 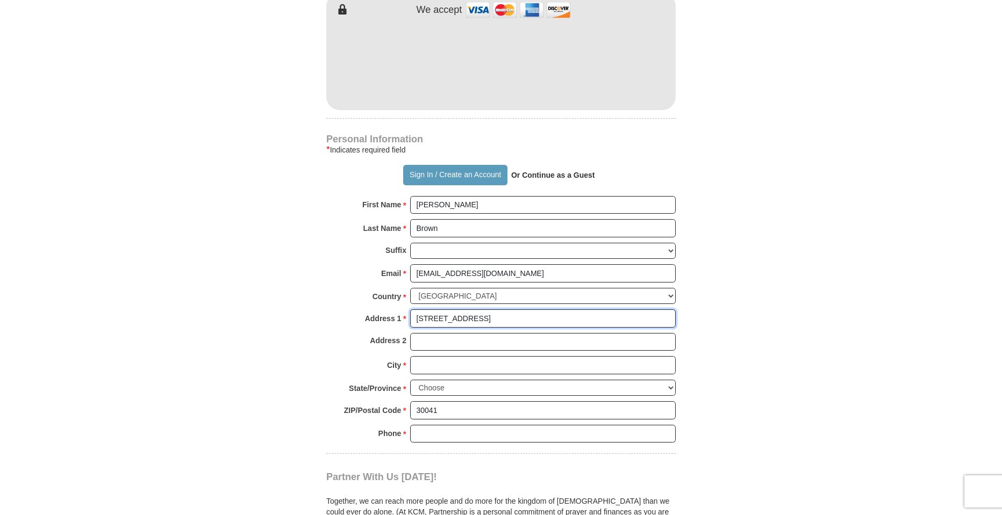 What do you see at coordinates (455, 175) in the screenshot?
I see `button: Sign In / Create an Account` at bounding box center [455, 175].